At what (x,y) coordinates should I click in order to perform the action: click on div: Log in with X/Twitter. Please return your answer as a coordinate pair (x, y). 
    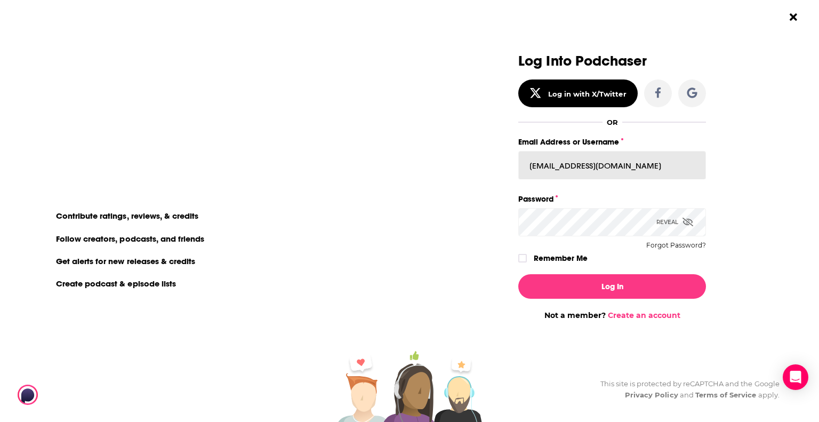
    Looking at the image, I should click on (587, 94).